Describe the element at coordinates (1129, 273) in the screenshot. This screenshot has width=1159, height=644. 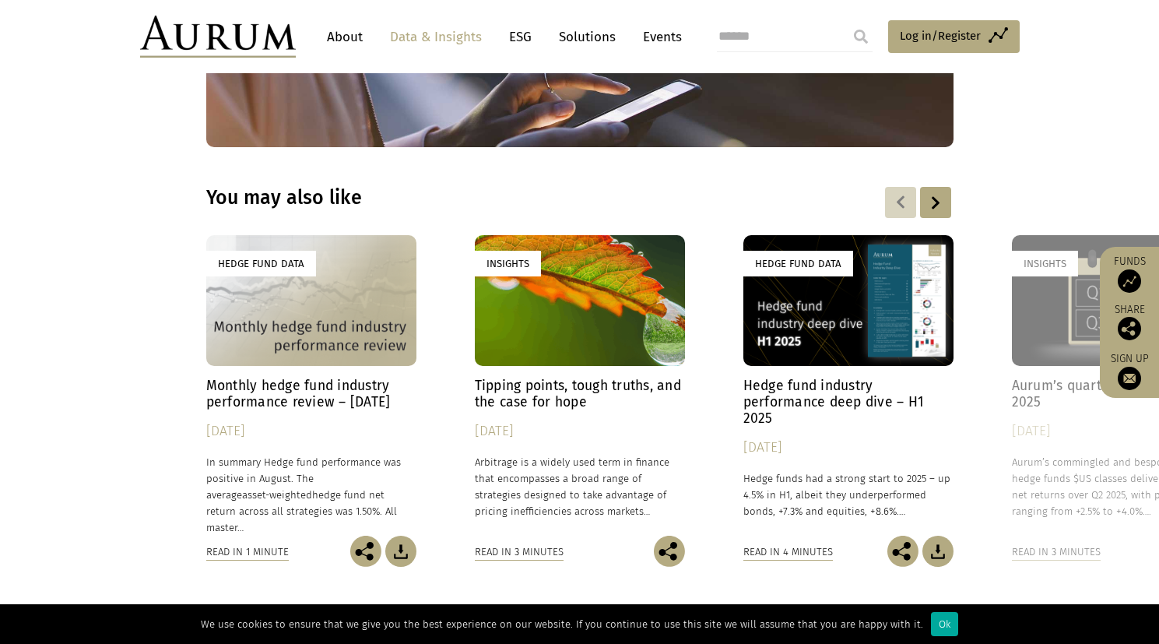
I see `a: Funds` at that location.